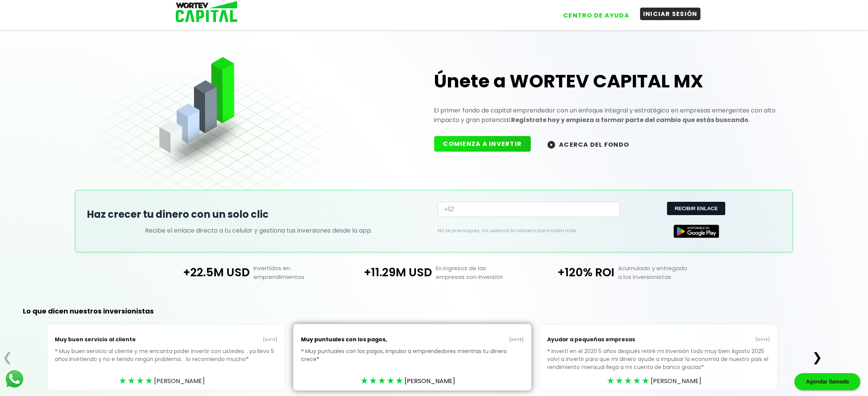  I want to click on p: No te preocupes, no usamos tu número para nada más., so click(522, 231).